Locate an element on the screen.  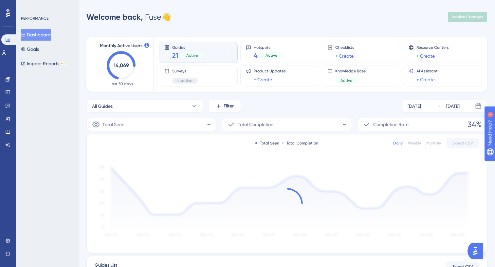
span: Total Seen is located at coordinates (113, 124).